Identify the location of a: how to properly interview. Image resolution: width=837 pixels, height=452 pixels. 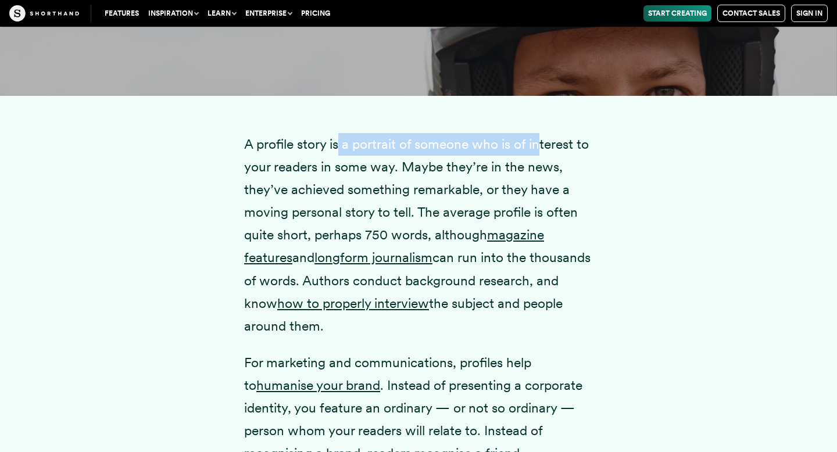
(353, 303).